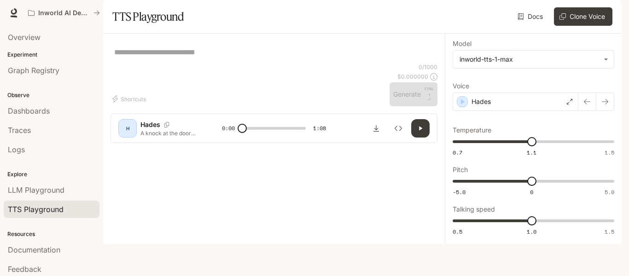 Image resolution: width=629 pixels, height=276 pixels. What do you see at coordinates (459, 192) in the screenshot?
I see `span: -5.0` at bounding box center [459, 192].